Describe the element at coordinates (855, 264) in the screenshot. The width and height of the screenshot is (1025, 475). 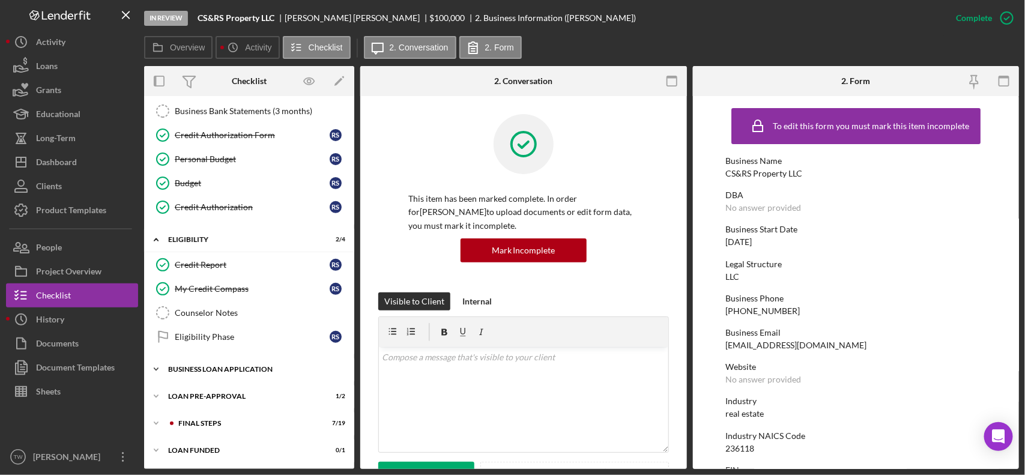
I see `div: Legal Structure` at that location.